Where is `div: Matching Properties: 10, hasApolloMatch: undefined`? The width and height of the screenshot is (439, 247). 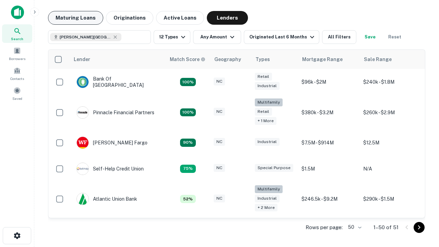 div: Matching Properties: 10, hasApolloMatch: undefined is located at coordinates (188, 169).